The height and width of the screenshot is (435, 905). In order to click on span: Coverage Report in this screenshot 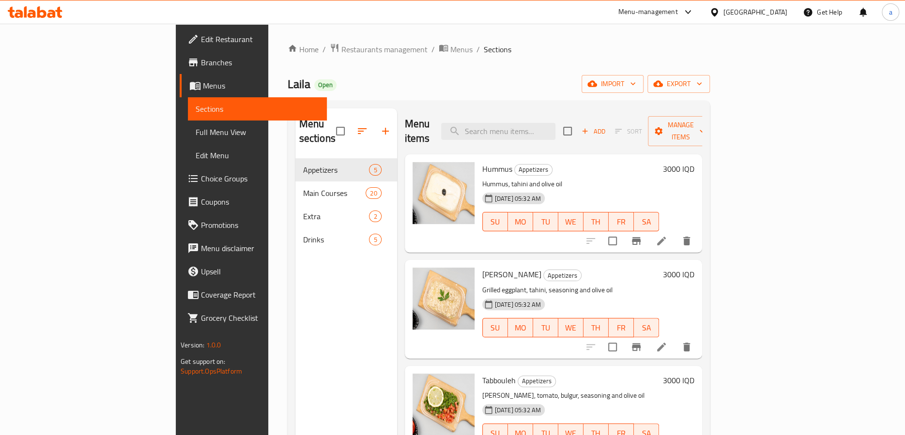, I will do `click(260, 295)`.